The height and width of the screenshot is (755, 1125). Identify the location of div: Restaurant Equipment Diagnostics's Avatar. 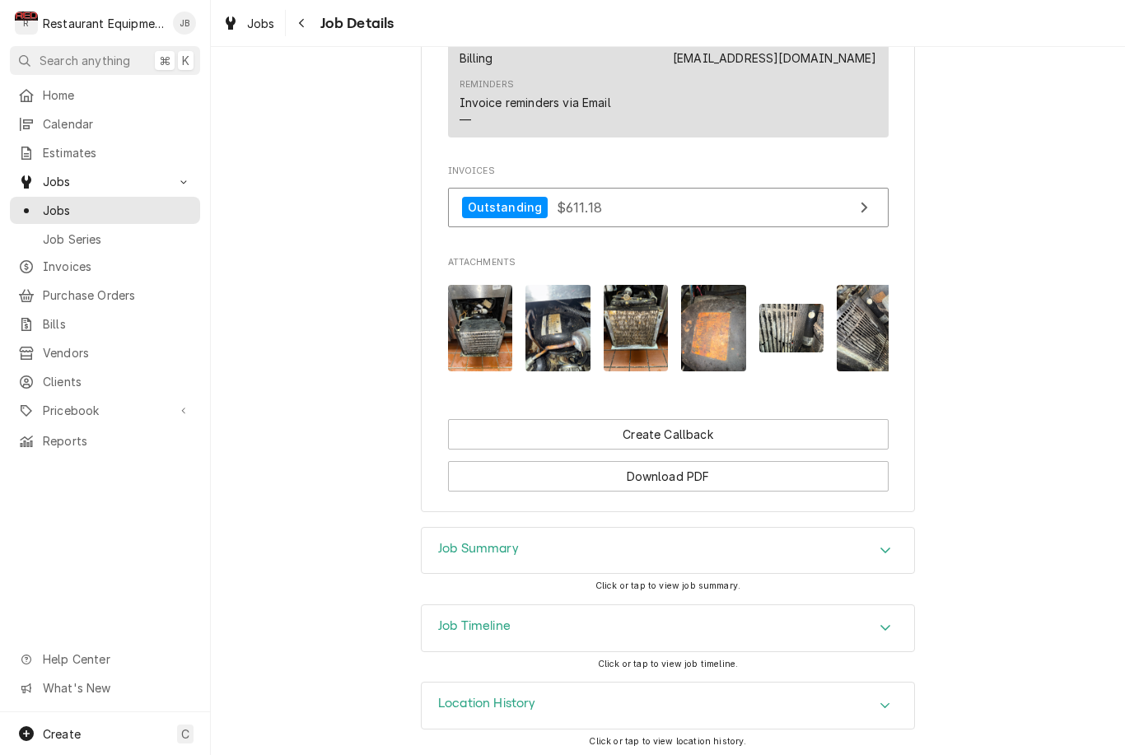
(26, 23).